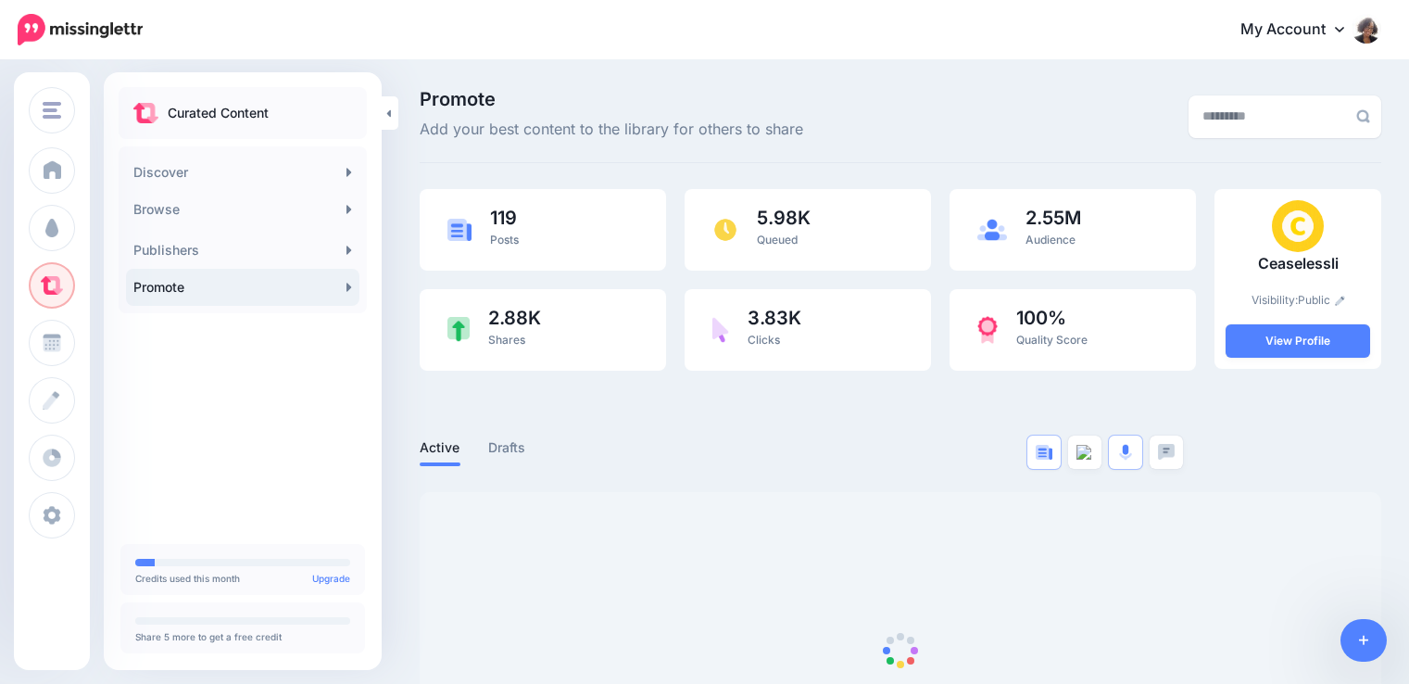 The width and height of the screenshot is (1409, 684). Describe the element at coordinates (1126, 452) in the screenshot. I see `img: microphone.png` at that location.